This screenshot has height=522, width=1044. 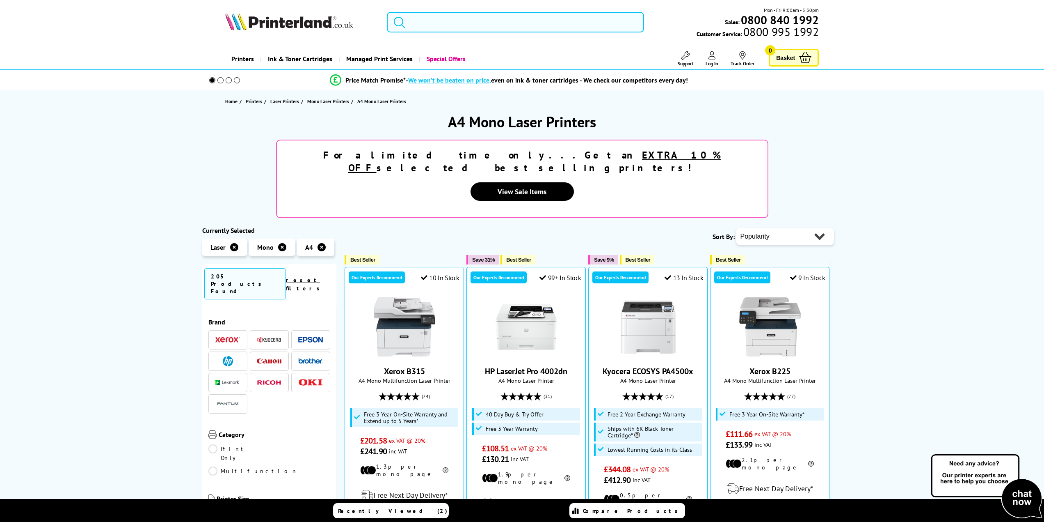 What do you see at coordinates (300, 59) in the screenshot?
I see `span: Ink & Toner Cartridges` at bounding box center [300, 59].